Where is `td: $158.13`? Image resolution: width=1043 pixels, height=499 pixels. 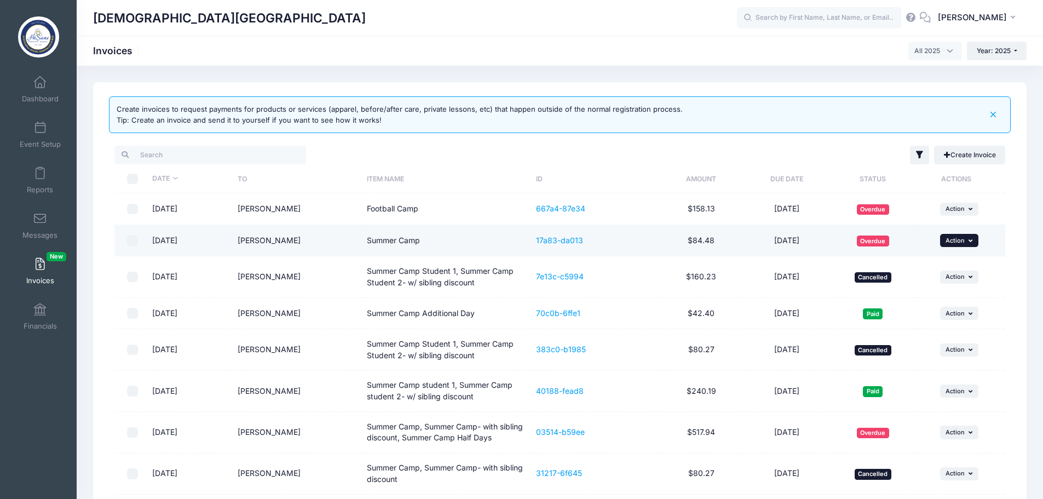
td: $158.13 is located at coordinates (701, 209).